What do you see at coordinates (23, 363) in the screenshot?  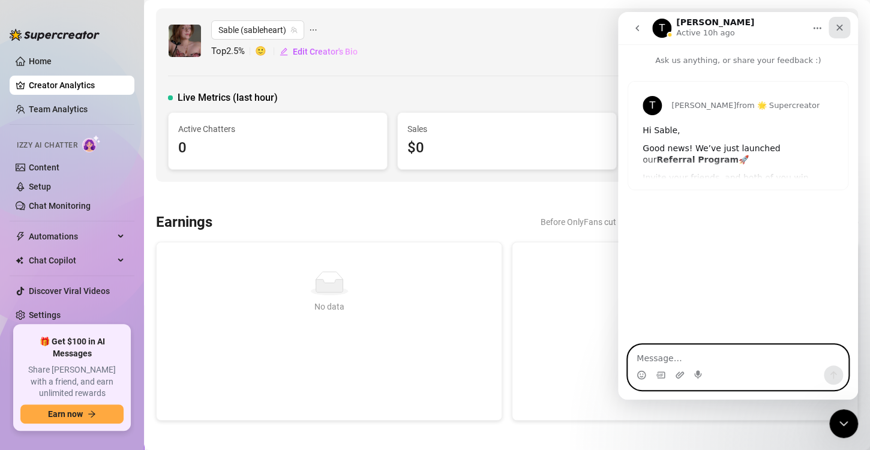 I see `button: Emoji picker` at bounding box center [23, 363].